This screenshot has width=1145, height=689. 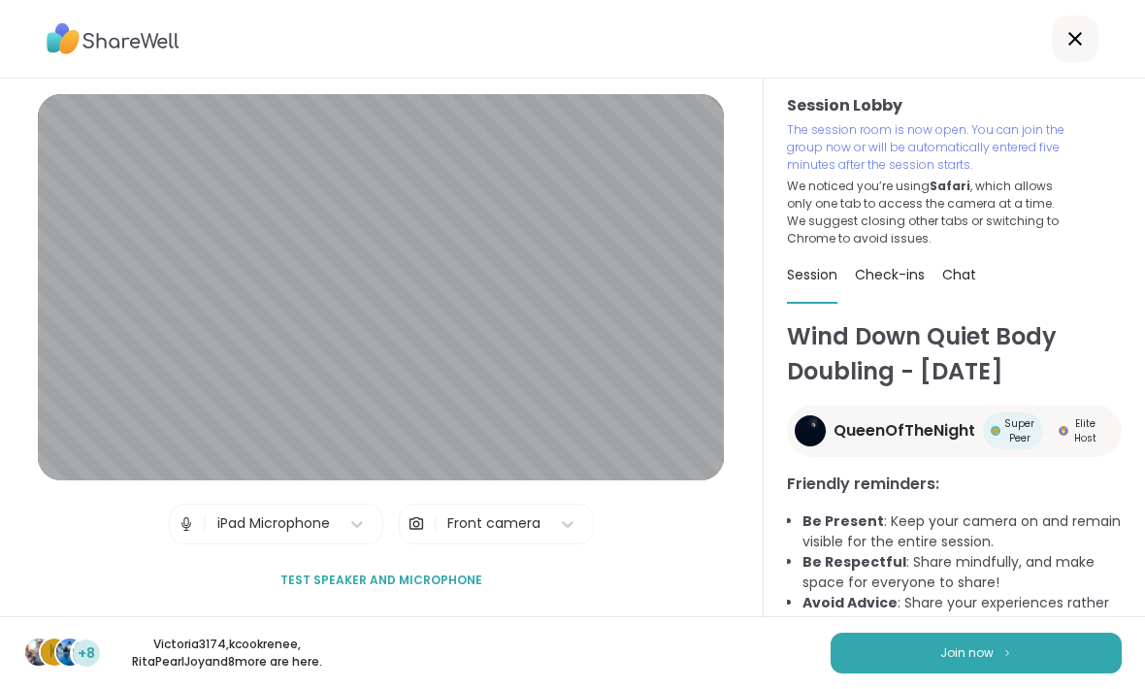 What do you see at coordinates (70, 652) in the screenshot?
I see `img: RitaPearlJoy` at bounding box center [70, 652].